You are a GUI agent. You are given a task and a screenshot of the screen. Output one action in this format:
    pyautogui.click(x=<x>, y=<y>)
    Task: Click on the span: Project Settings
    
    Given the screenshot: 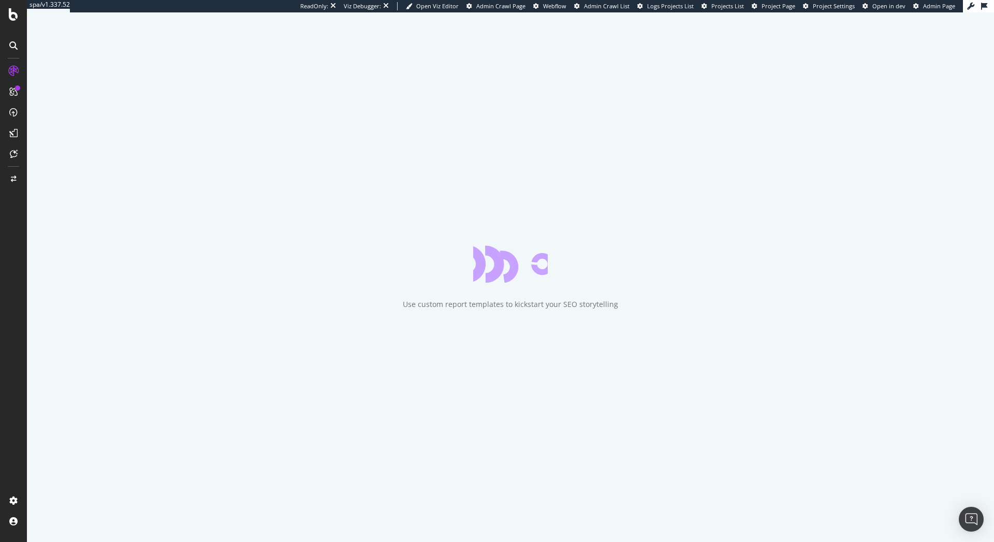 What is the action you would take?
    pyautogui.click(x=833, y=6)
    